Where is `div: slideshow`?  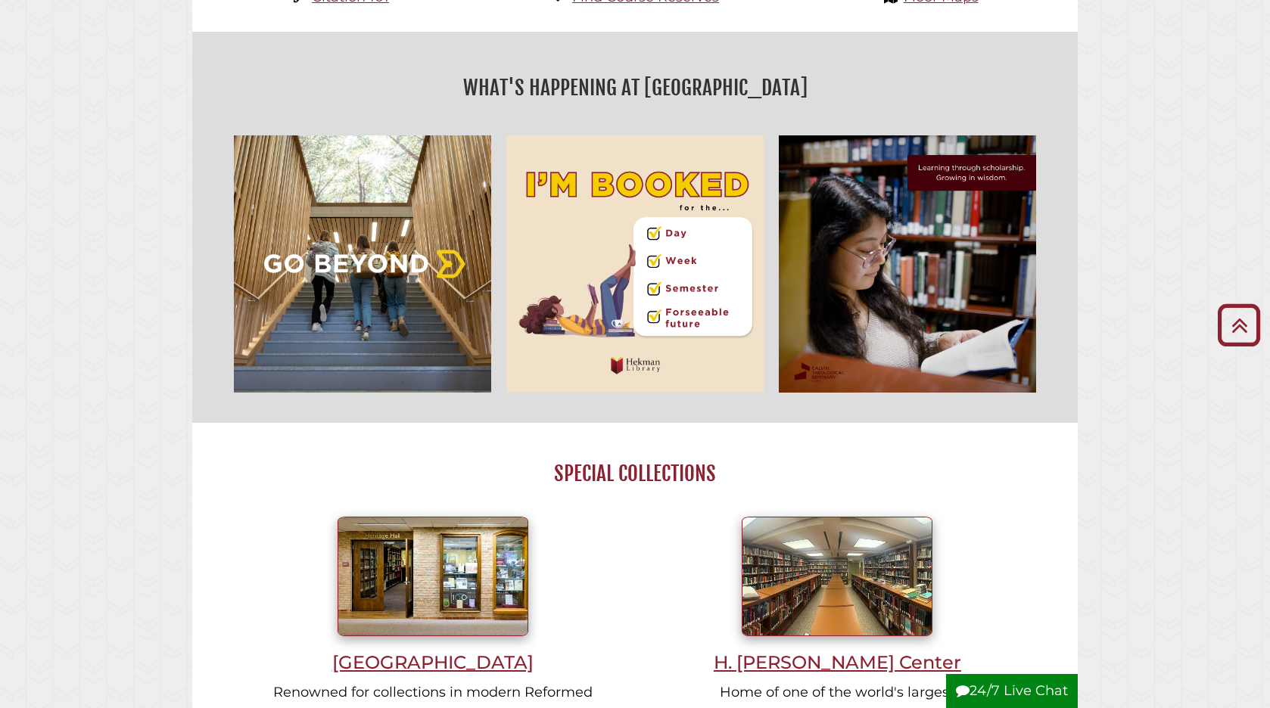 div: slideshow is located at coordinates (635, 264).